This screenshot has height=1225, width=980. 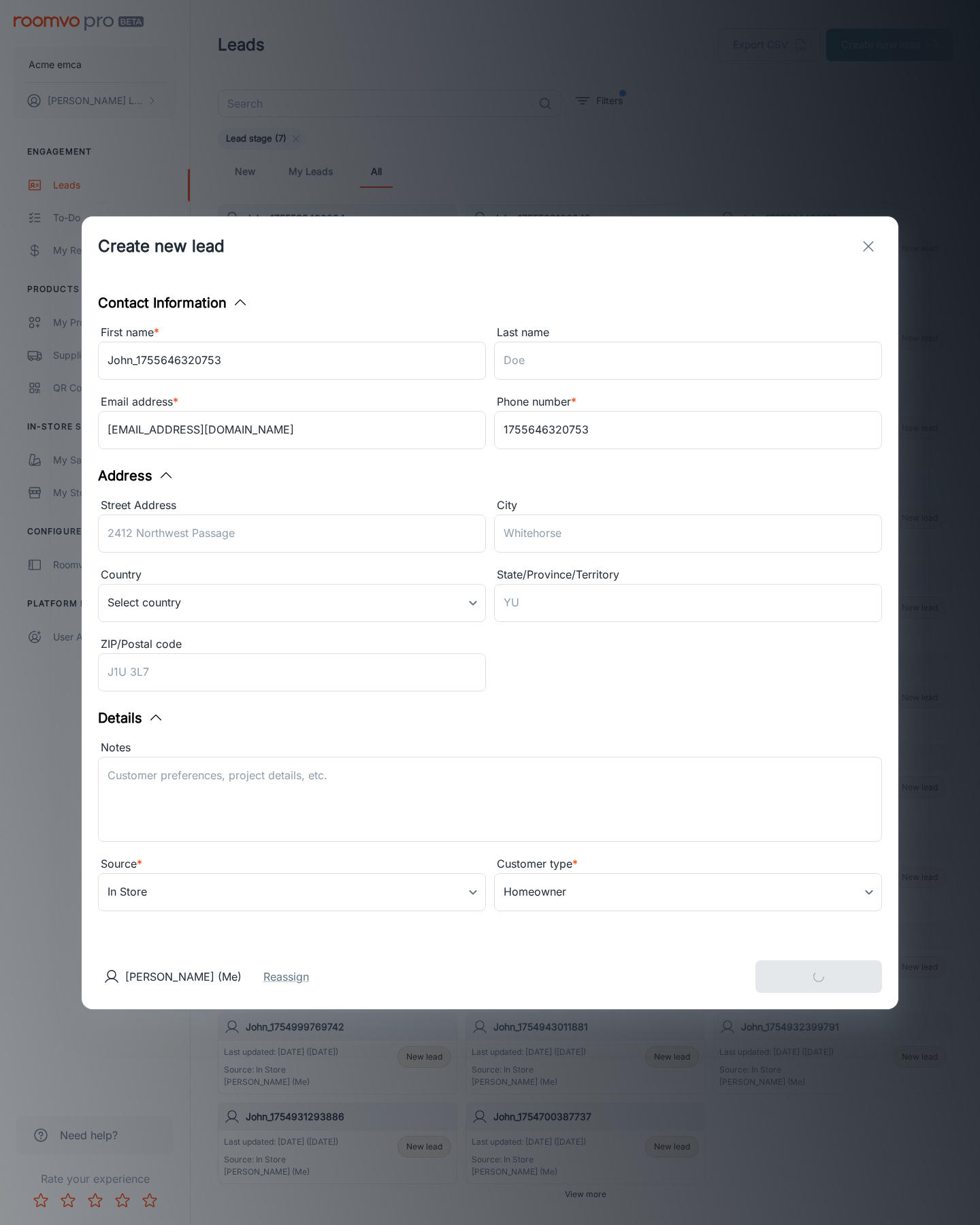 I want to click on div: Last name, so click(x=688, y=333).